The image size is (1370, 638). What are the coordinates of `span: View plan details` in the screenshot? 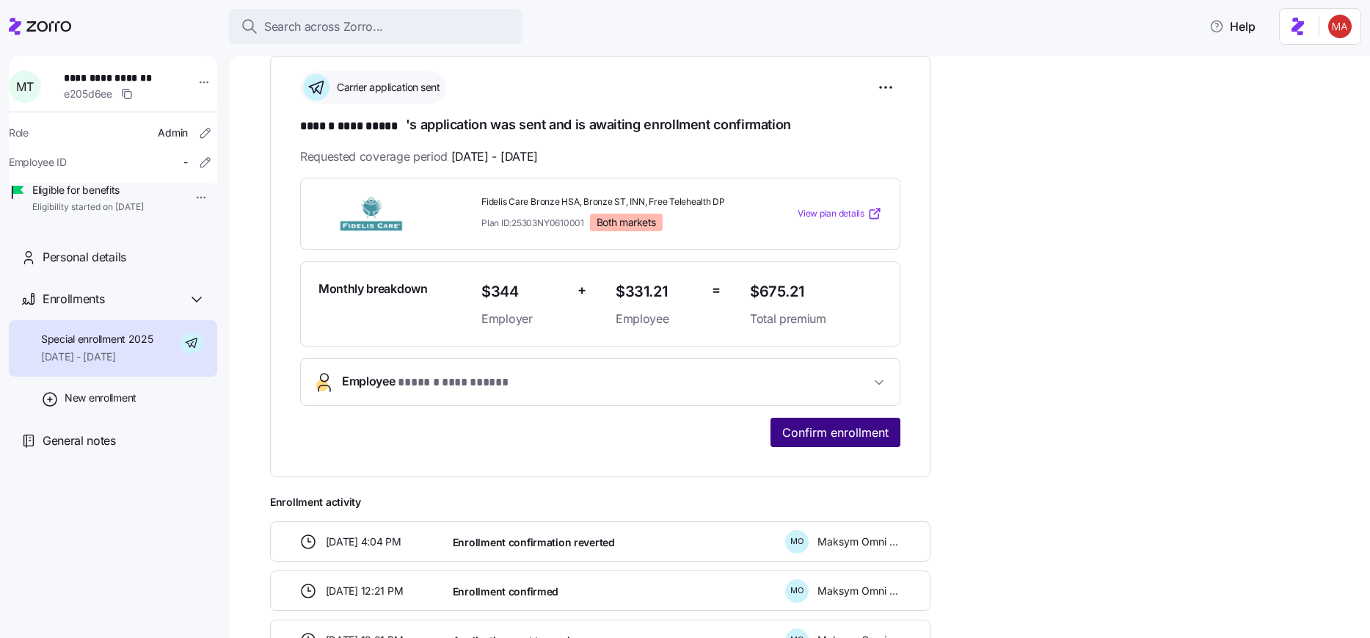 It's located at (831, 214).